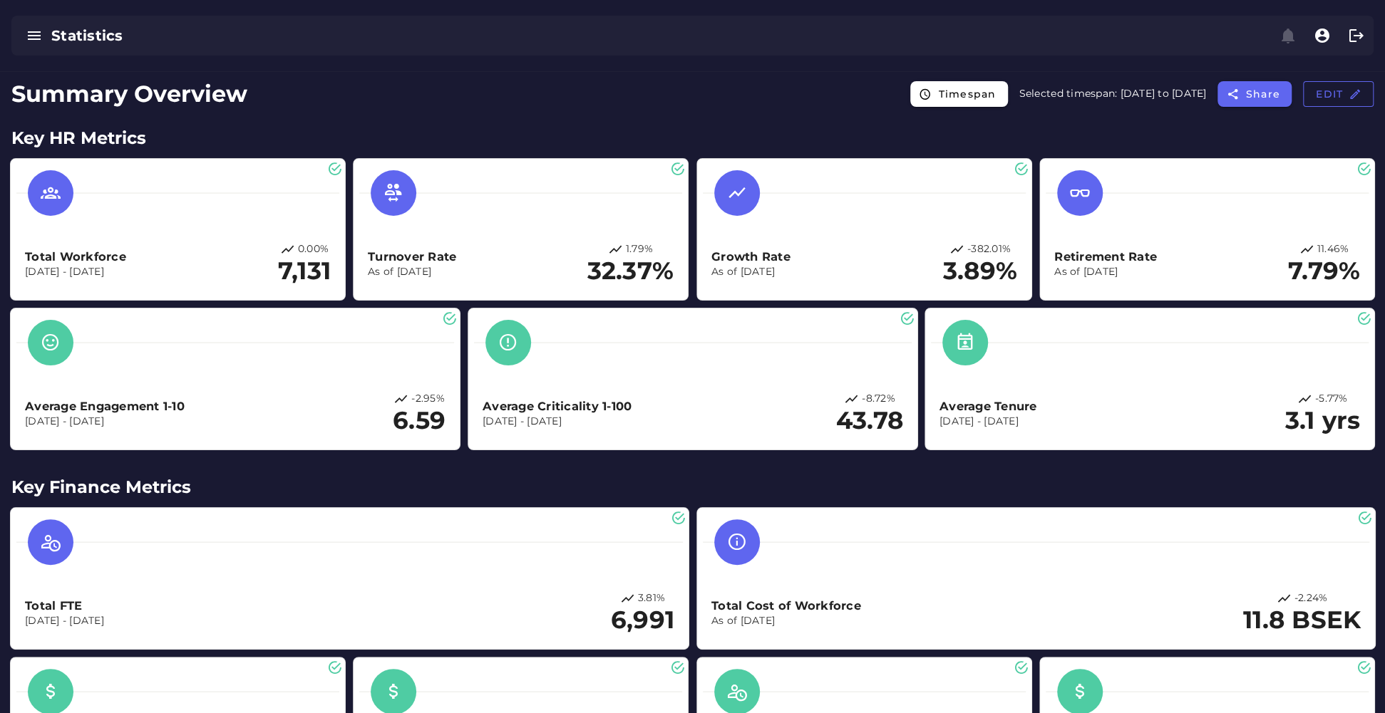  Describe the element at coordinates (651, 599) in the screenshot. I see `p: 3.81%` at that location.